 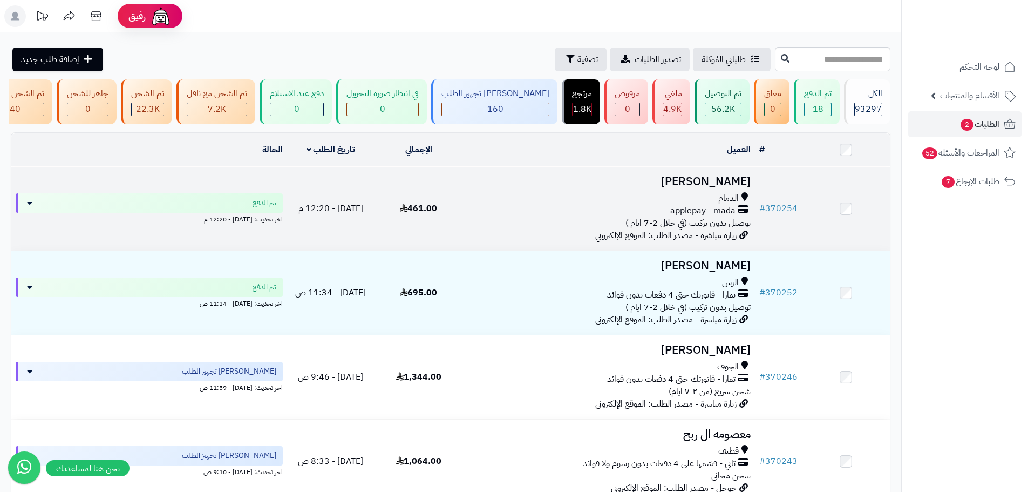 I want to click on a: مرفوض 0, so click(x=626, y=101).